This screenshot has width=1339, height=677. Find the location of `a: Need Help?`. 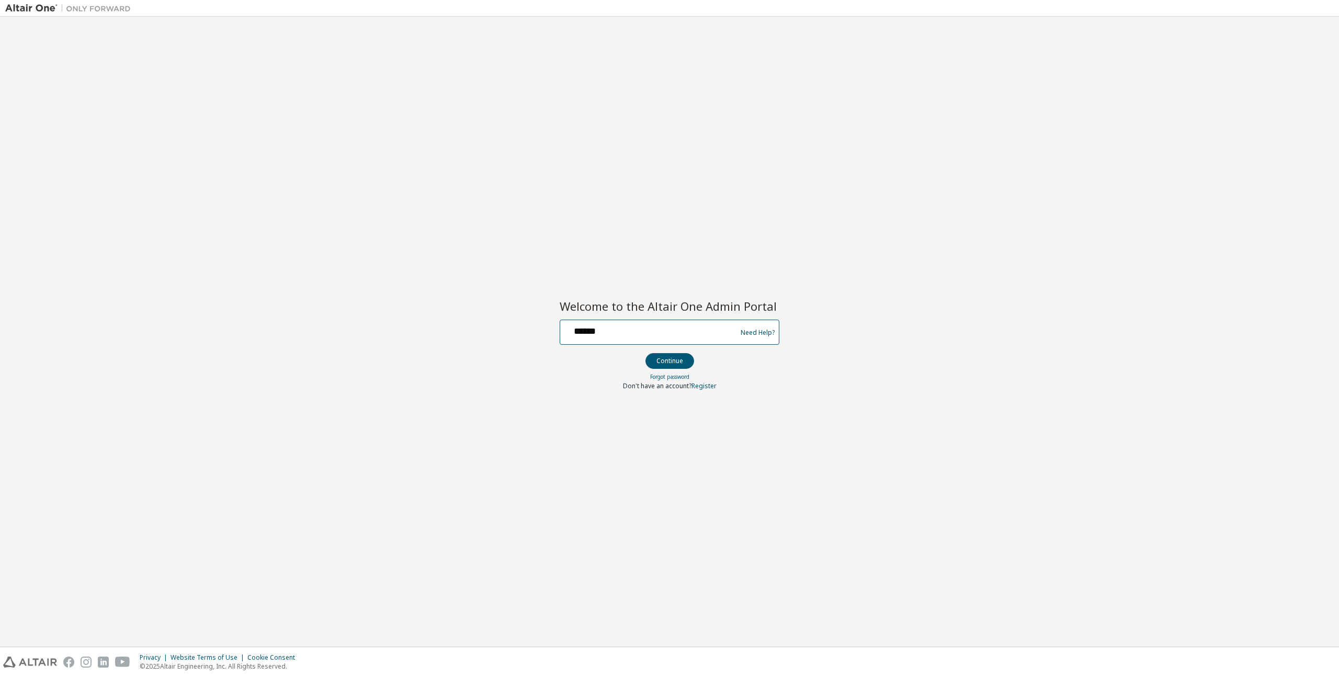

a: Need Help? is located at coordinates (757, 332).